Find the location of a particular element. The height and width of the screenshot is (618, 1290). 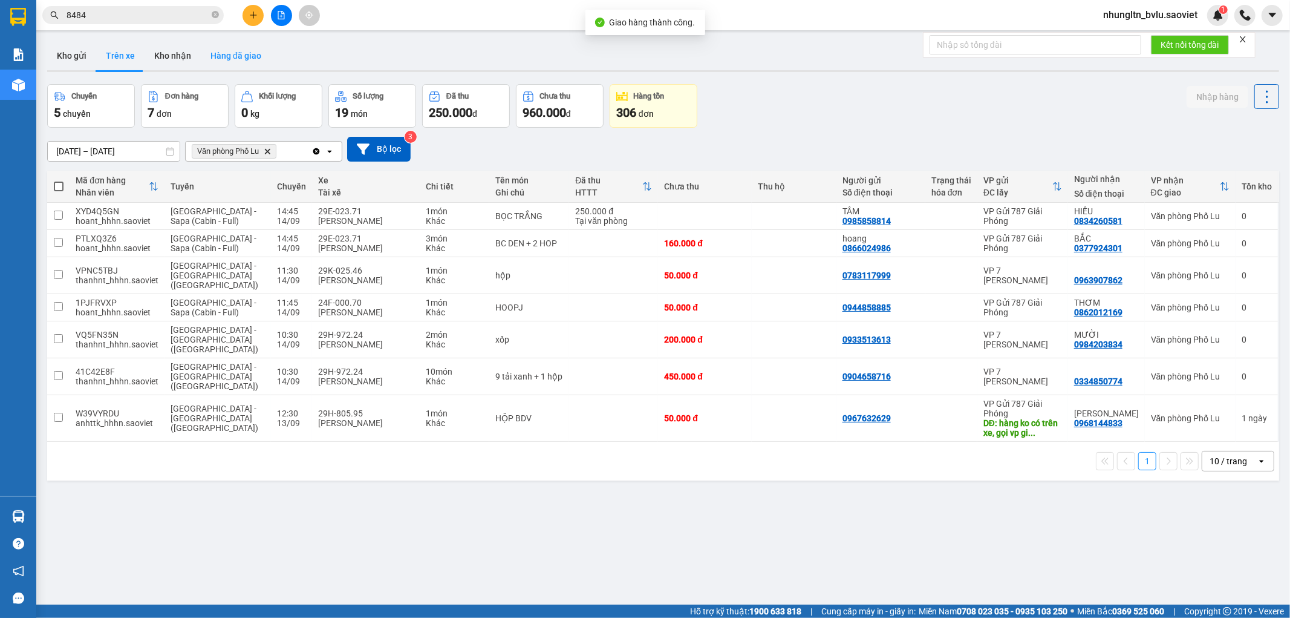

div: ĐC lấy is located at coordinates (1018, 192).